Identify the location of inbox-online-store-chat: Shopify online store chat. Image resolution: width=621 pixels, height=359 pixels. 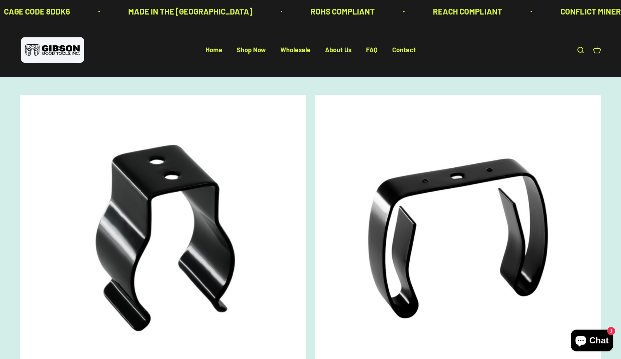
(592, 342).